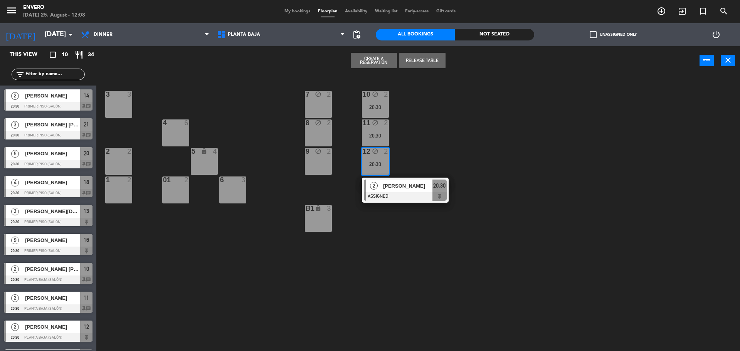  What do you see at coordinates (707, 60) in the screenshot?
I see `i: power_input` at bounding box center [707, 60].